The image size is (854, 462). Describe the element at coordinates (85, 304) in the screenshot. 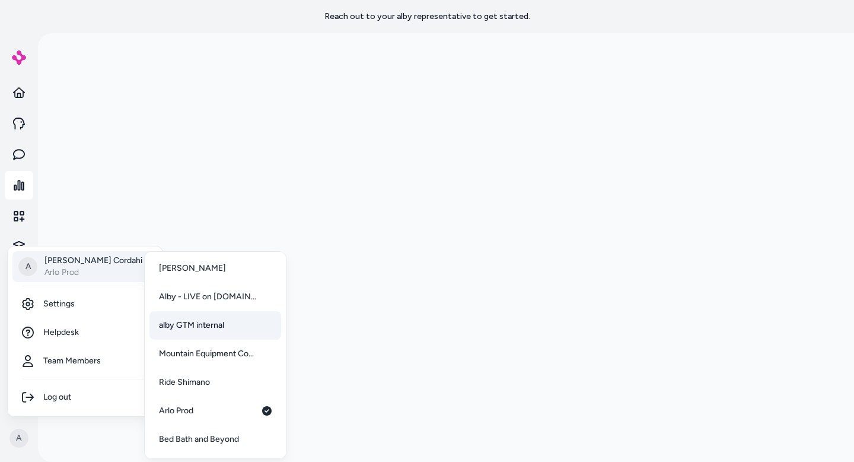

I see `a: Settings` at that location.